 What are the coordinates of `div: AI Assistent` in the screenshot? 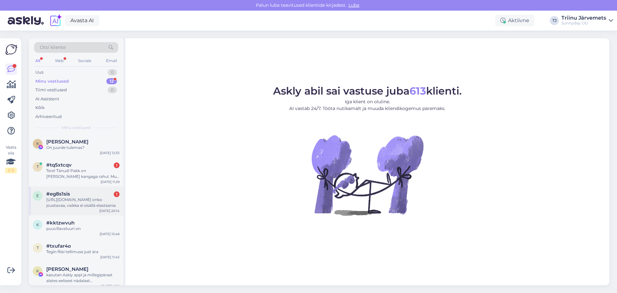 It's located at (47, 99).